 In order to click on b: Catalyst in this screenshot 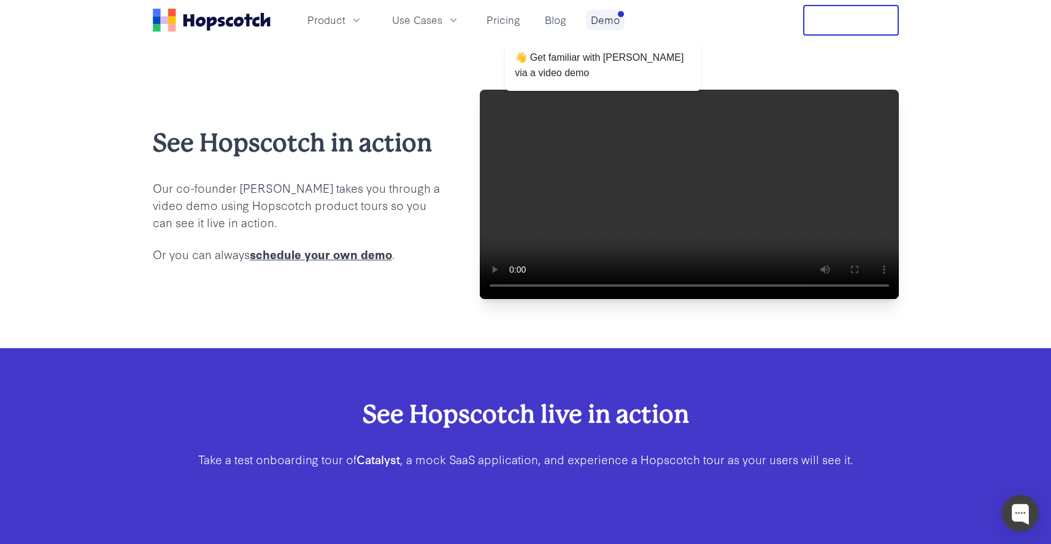, I will do `click(378, 458)`.